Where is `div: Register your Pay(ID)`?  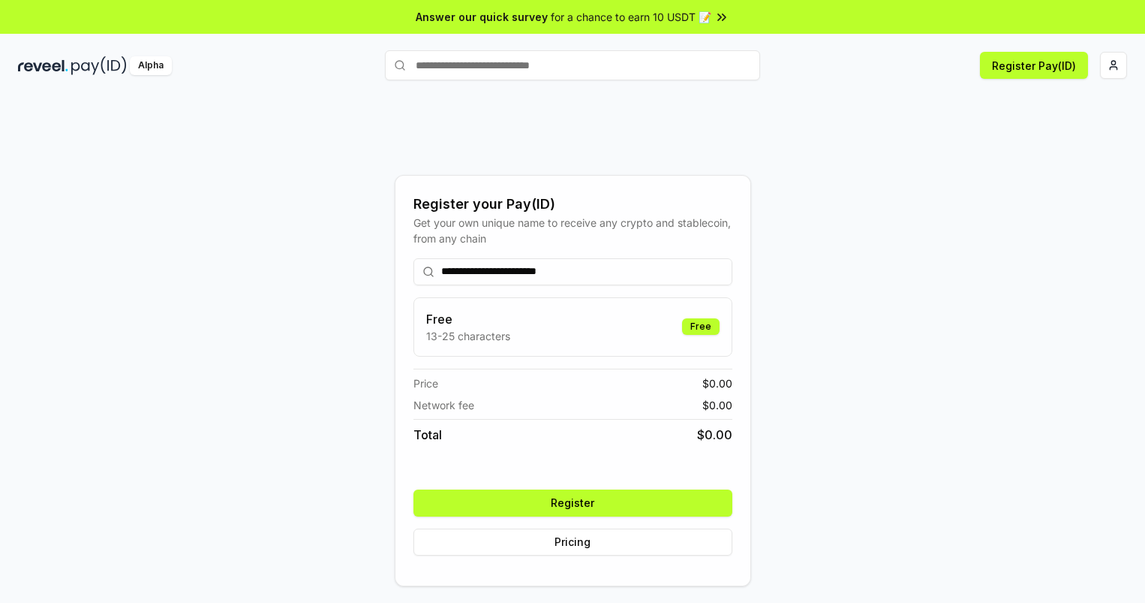 div: Register your Pay(ID) is located at coordinates (573, 204).